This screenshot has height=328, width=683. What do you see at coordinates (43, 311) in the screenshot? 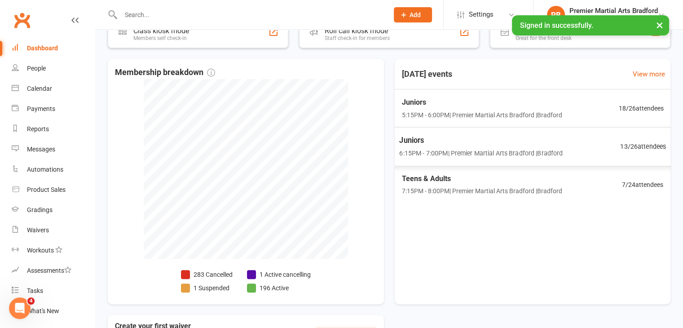
I see `div: What's New` at bounding box center [43, 311].